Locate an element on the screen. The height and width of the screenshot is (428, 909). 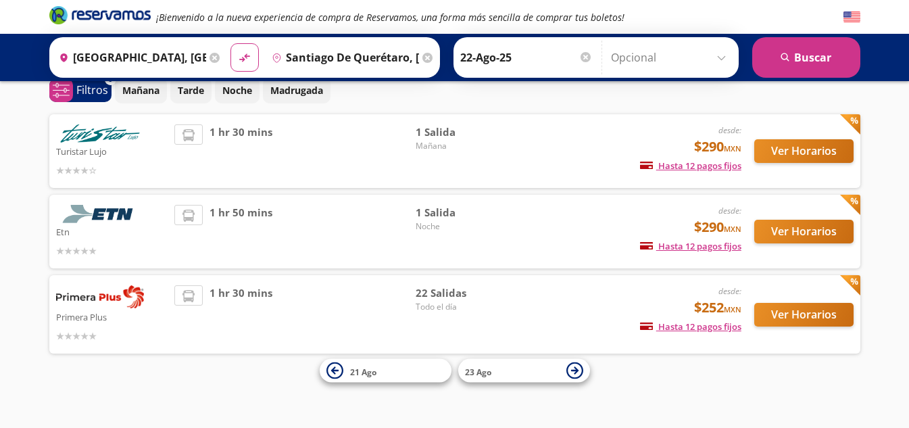
i: Brand Logo is located at coordinates (100, 15).